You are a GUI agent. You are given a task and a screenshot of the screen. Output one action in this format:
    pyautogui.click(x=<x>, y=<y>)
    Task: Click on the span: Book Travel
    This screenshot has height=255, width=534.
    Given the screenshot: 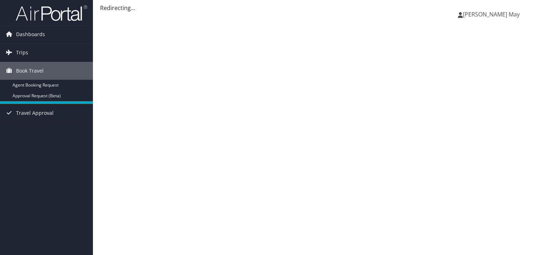 What is the action you would take?
    pyautogui.click(x=30, y=71)
    